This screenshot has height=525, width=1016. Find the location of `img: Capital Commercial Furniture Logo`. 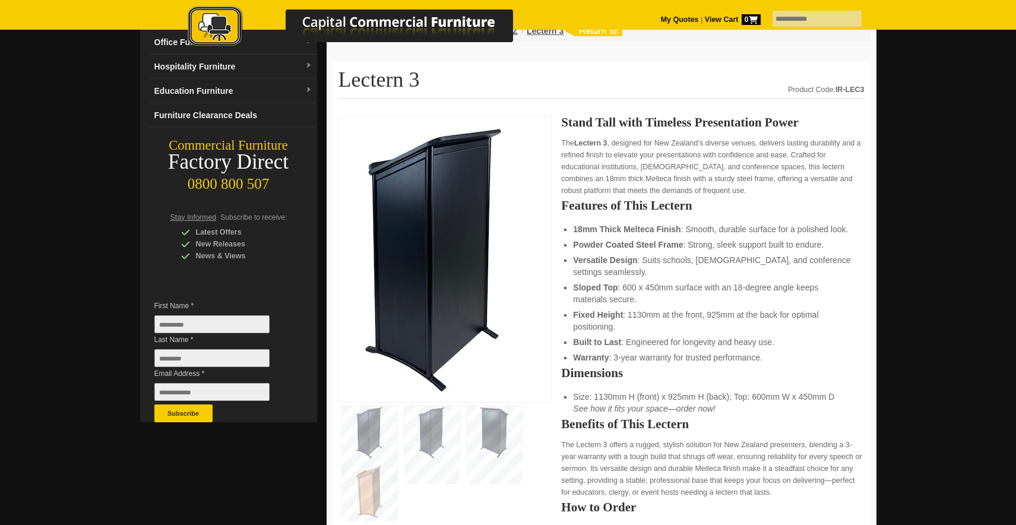

img: Capital Commercial Furniture Logo is located at coordinates (363, 27).